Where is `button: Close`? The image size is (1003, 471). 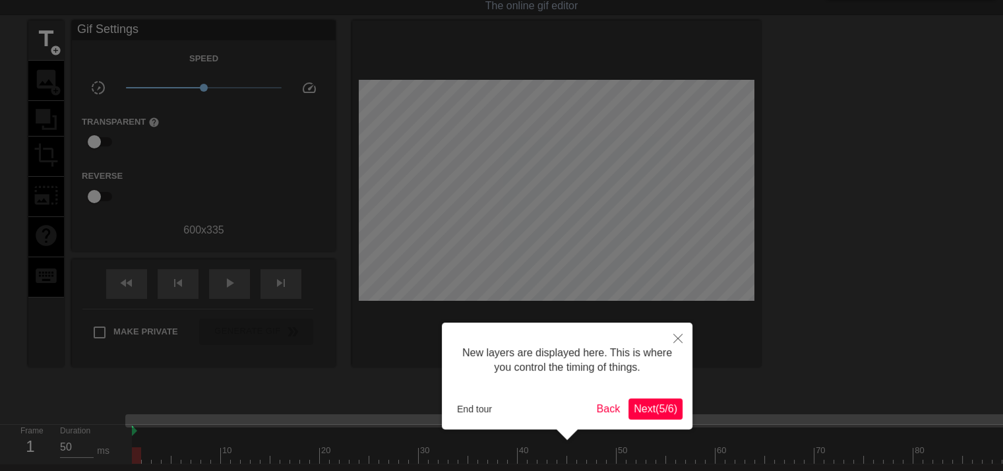 button: Close is located at coordinates (678, 338).